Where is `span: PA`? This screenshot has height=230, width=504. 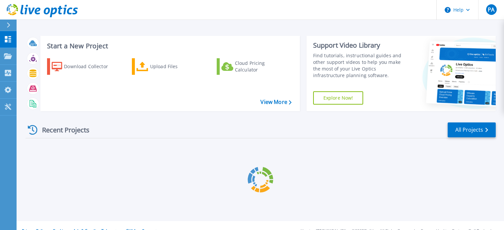
span: PA is located at coordinates (491, 10).